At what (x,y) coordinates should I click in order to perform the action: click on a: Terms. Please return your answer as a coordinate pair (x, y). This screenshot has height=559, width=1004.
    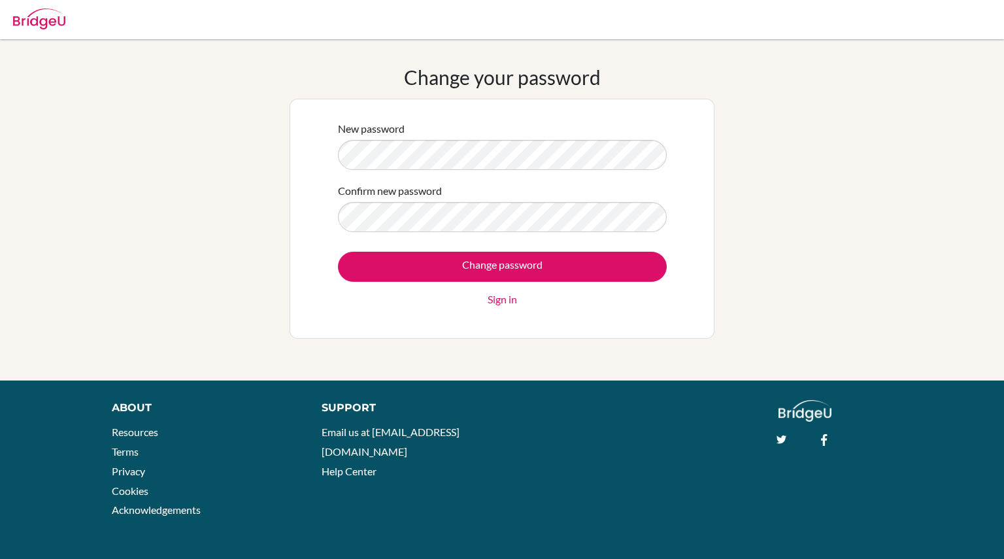
    Looking at the image, I should click on (125, 451).